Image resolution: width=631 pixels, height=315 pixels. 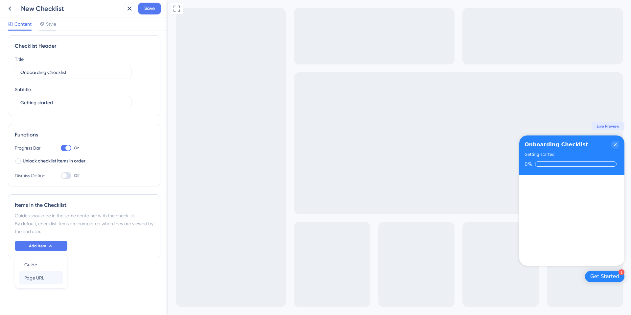 I want to click on span: Page URL, so click(x=34, y=277).